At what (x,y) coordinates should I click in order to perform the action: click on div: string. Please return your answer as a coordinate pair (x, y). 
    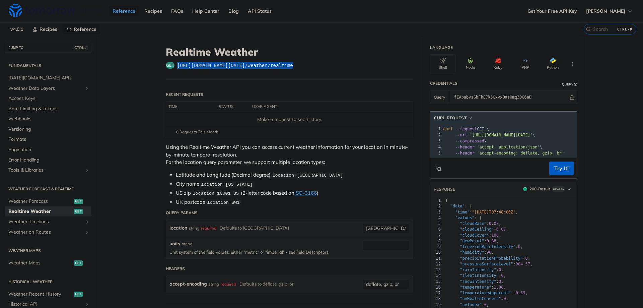
    Looking at the image, I should click on (194, 228).